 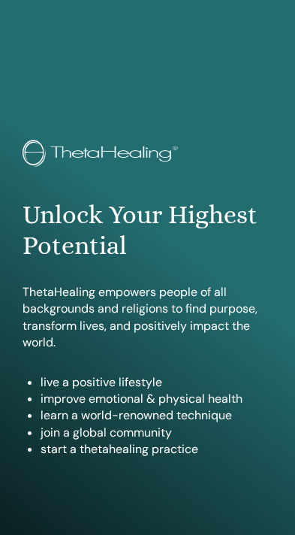 What do you see at coordinates (147, 231) in the screenshot?
I see `h1: Unlock Your Highest Potential` at bounding box center [147, 231].